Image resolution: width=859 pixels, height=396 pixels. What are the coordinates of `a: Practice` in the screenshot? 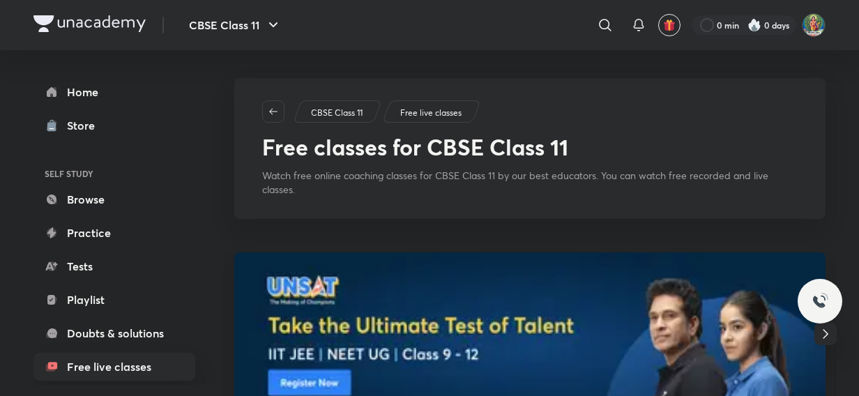 It's located at (114, 233).